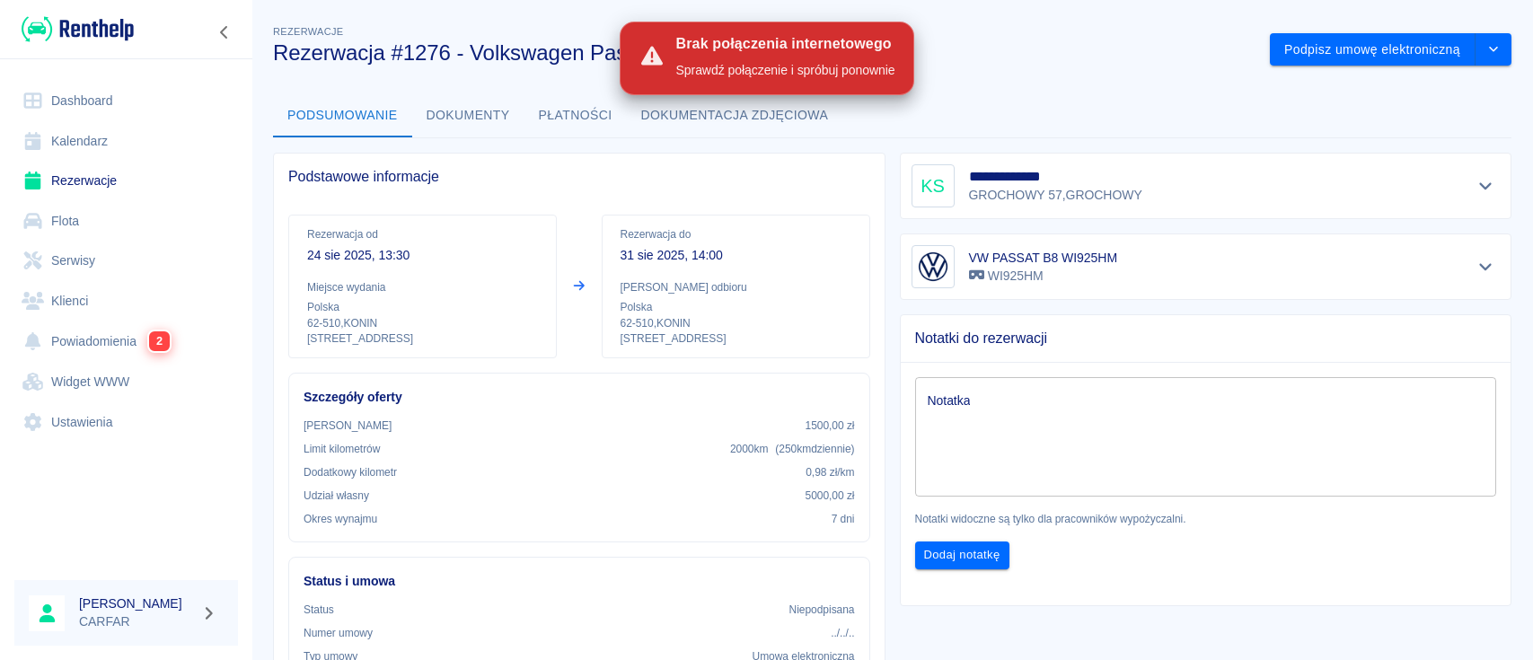 This screenshot has height=660, width=1533. I want to click on p: Status, so click(319, 610).